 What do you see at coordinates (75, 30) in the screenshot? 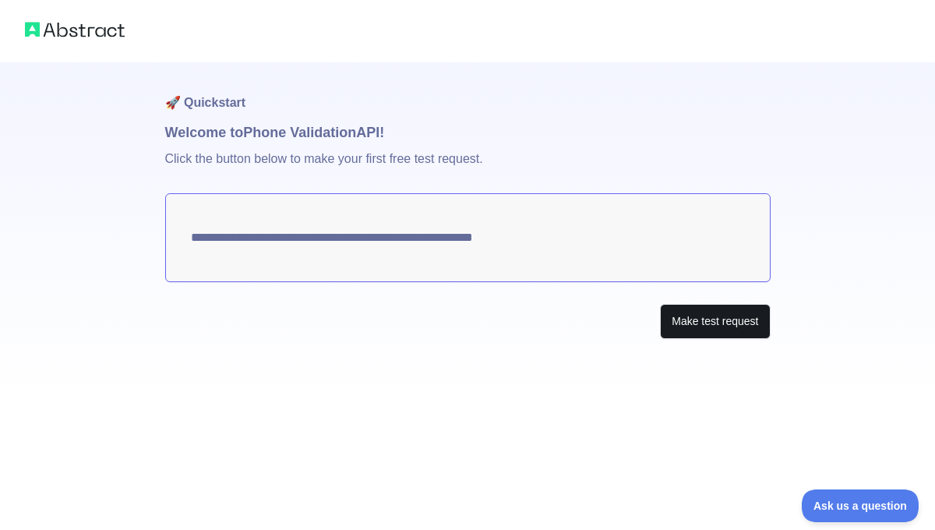
I see `img: Abstract logo` at bounding box center [75, 30].